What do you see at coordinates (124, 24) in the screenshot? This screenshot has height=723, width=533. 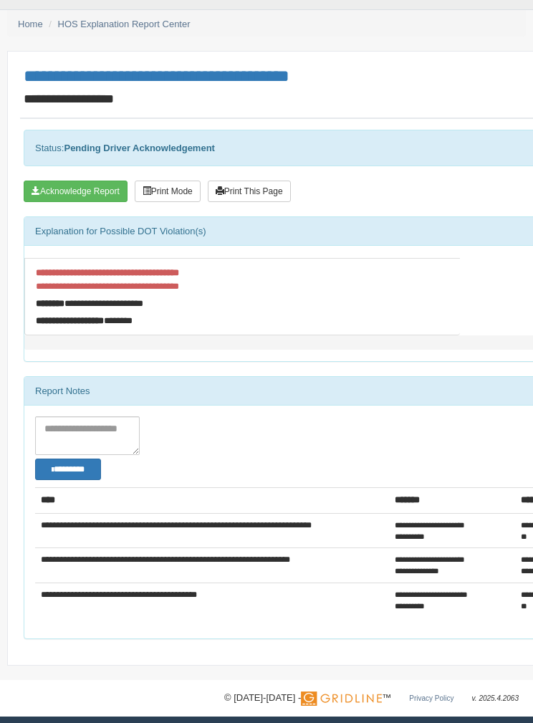 I see `a: HOS Explanation Report Center` at bounding box center [124, 24].